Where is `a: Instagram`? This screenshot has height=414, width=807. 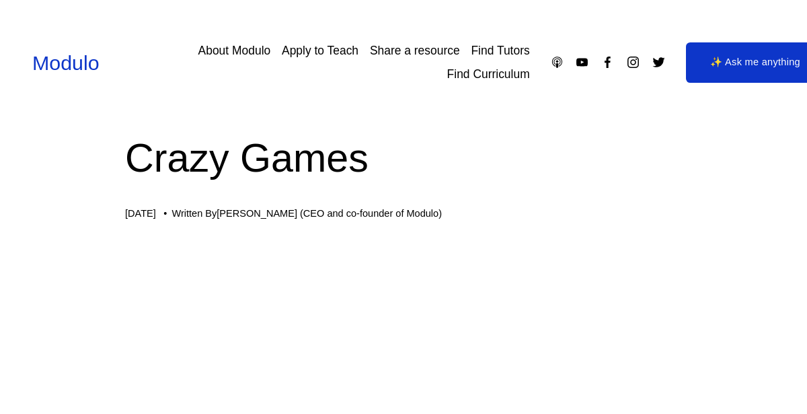
a: Instagram is located at coordinates (633, 62).